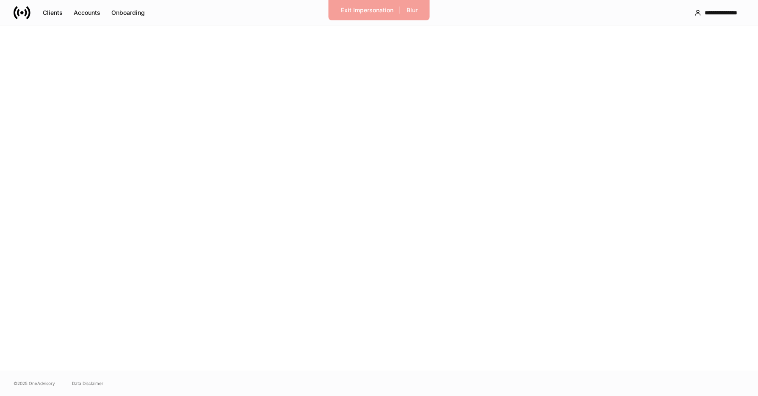  What do you see at coordinates (88, 383) in the screenshot?
I see `a: Data Disclaimer` at bounding box center [88, 383].